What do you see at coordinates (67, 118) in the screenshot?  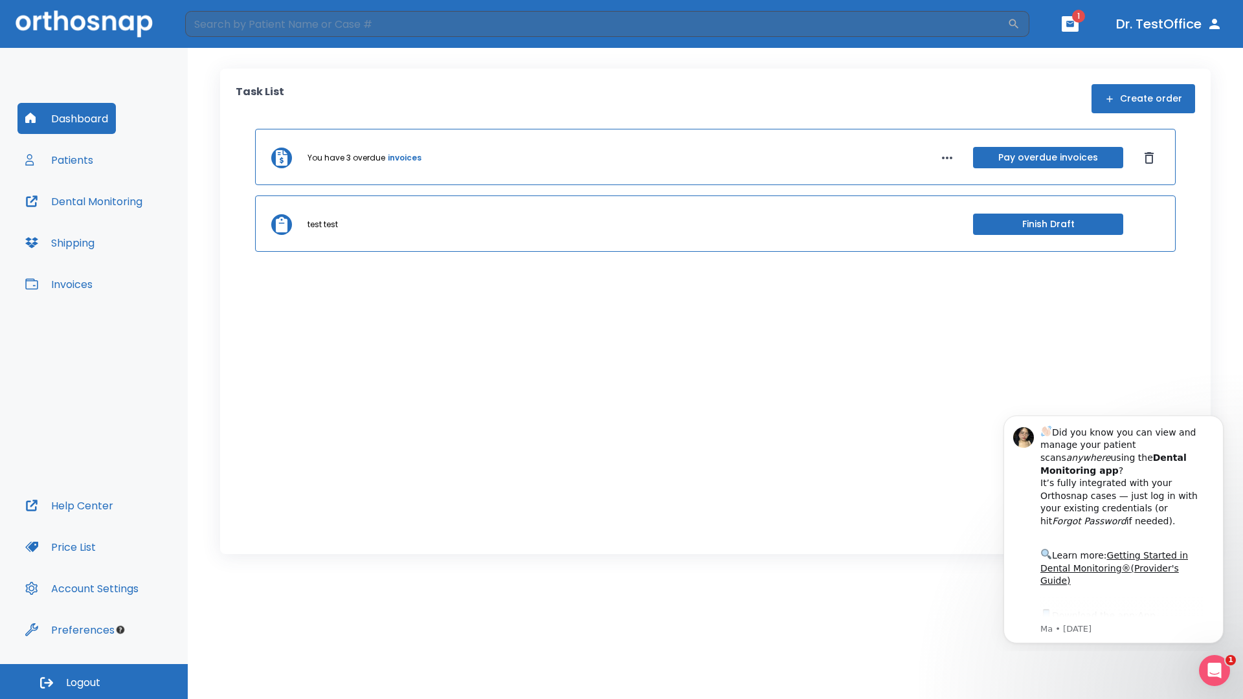 I see `a: Dashboard` at bounding box center [67, 118].